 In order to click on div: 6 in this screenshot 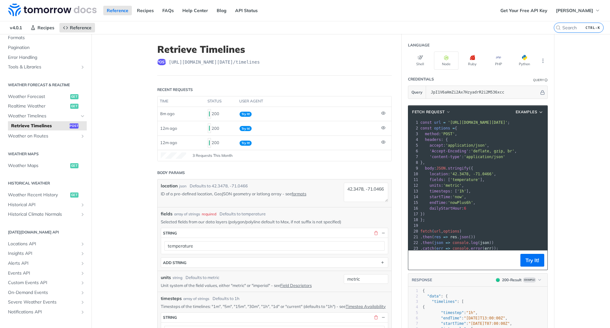, I will do `click(413, 318)`.